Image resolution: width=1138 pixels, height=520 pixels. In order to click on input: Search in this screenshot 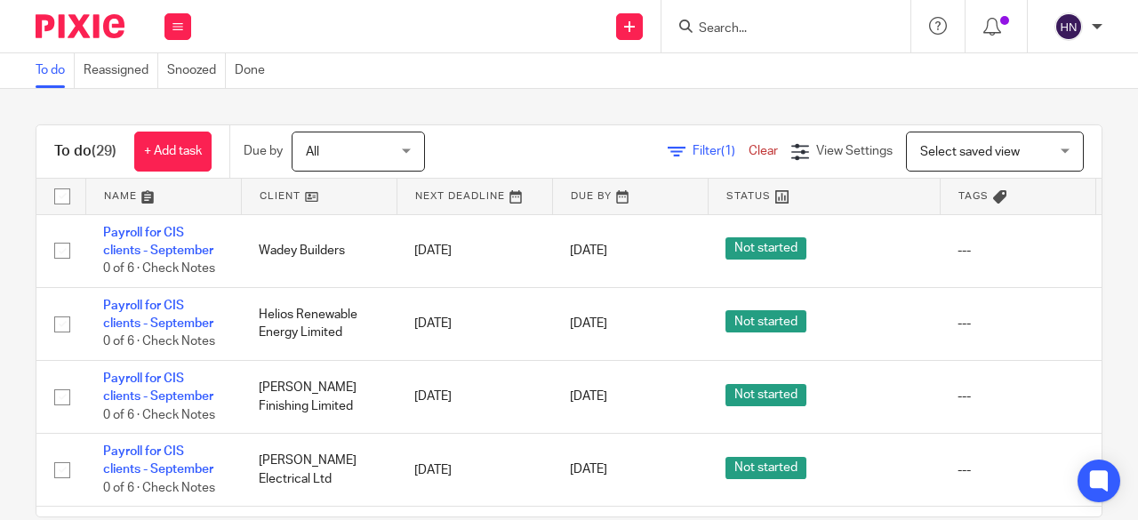, I will do `click(777, 29)`.